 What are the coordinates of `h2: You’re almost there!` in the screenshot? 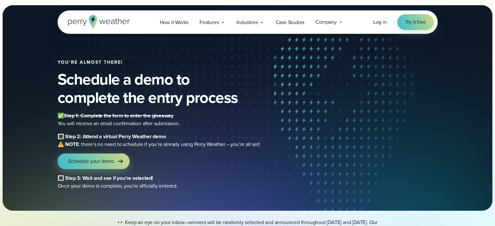 It's located at (199, 62).